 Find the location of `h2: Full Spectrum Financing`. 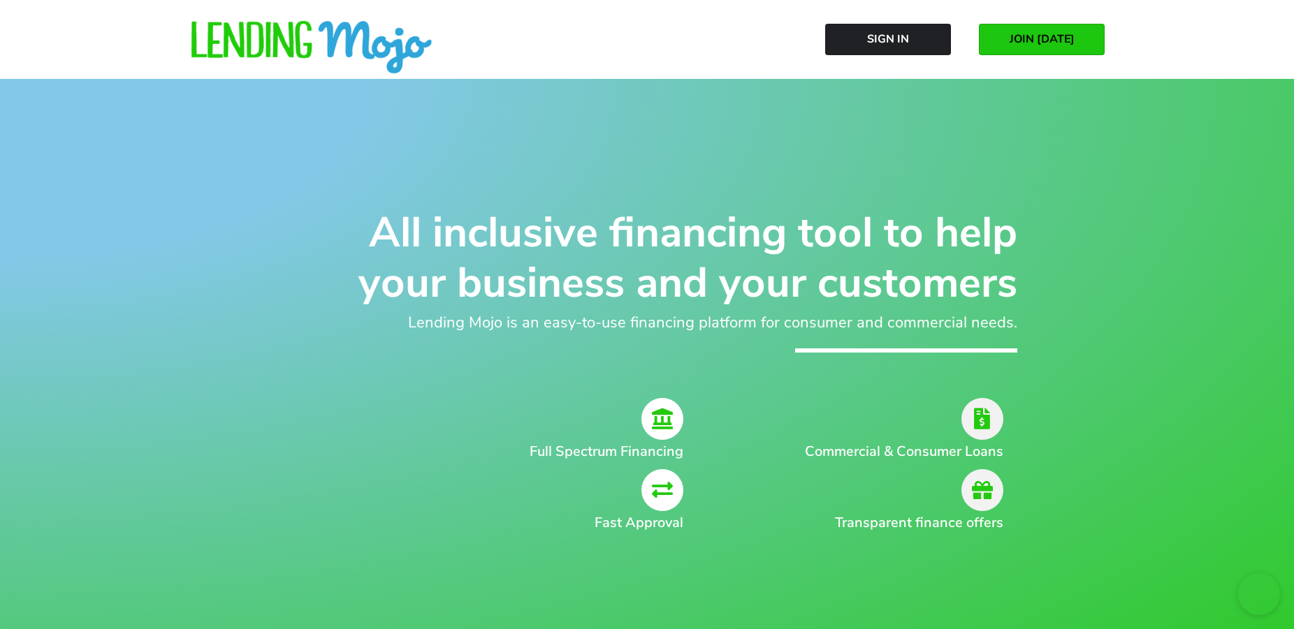

h2: Full Spectrum Financing is located at coordinates (511, 452).